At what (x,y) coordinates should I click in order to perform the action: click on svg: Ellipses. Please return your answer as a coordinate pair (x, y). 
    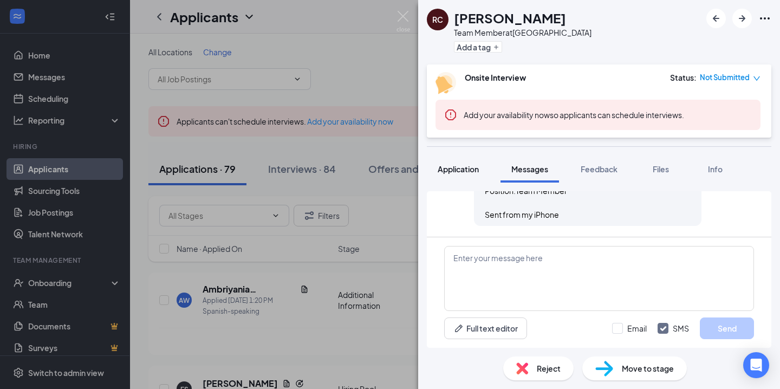
    Looking at the image, I should click on (765, 18).